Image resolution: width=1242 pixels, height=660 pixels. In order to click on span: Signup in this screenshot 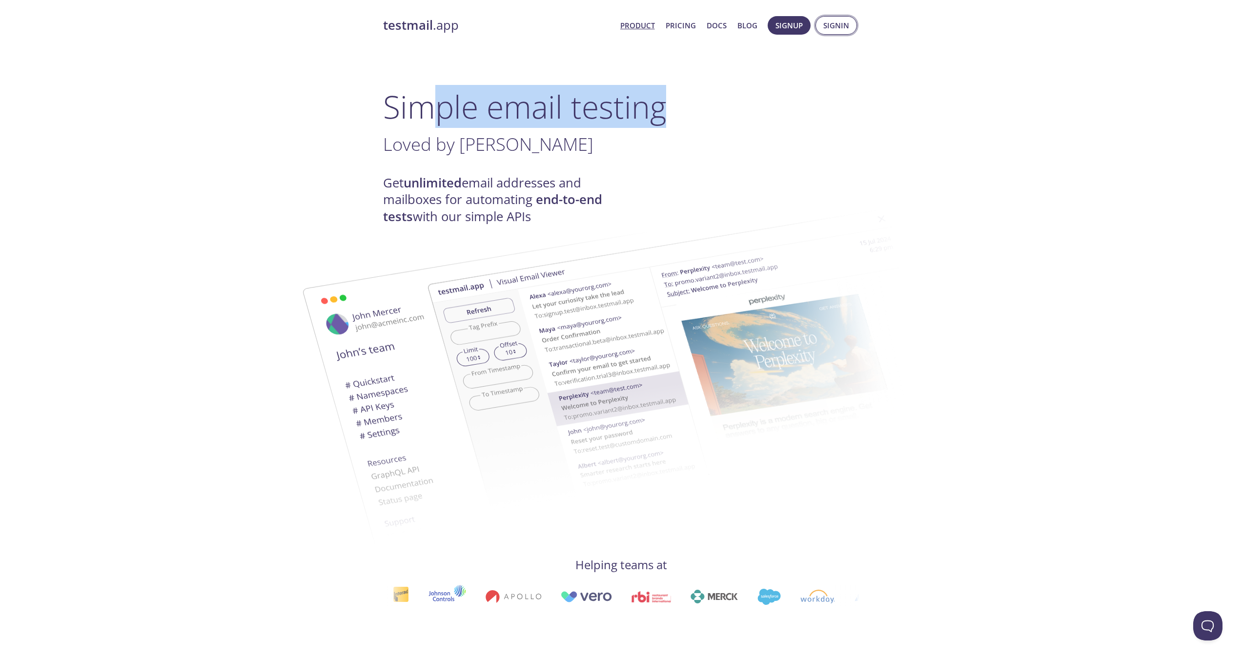, I will do `click(789, 25)`.